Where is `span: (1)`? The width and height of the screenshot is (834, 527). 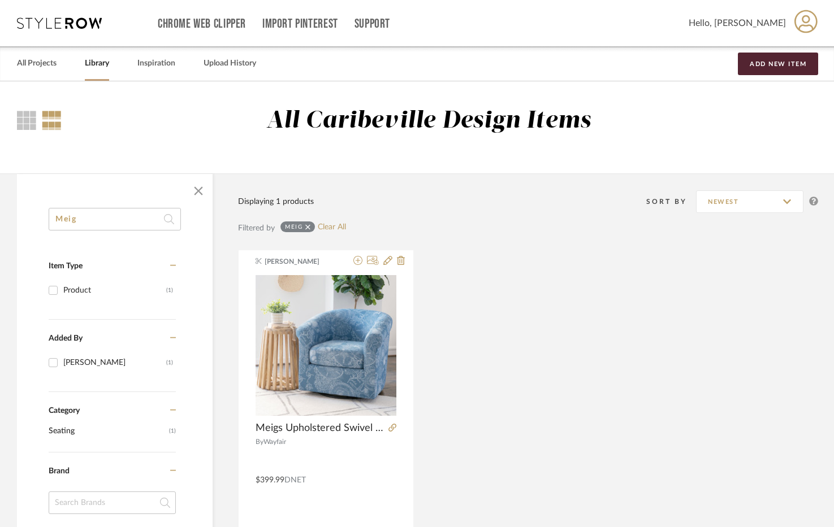 span: (1) is located at coordinates (172, 431).